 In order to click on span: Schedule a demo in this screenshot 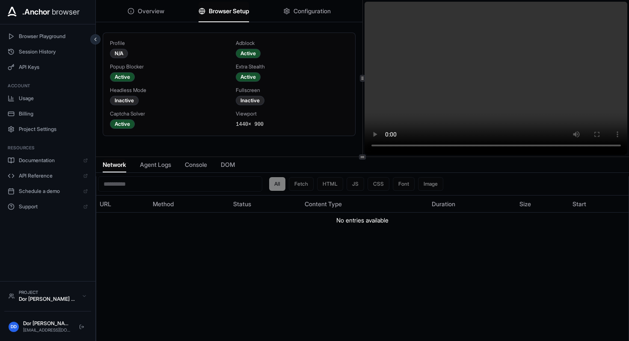, I will do `click(49, 191)`.